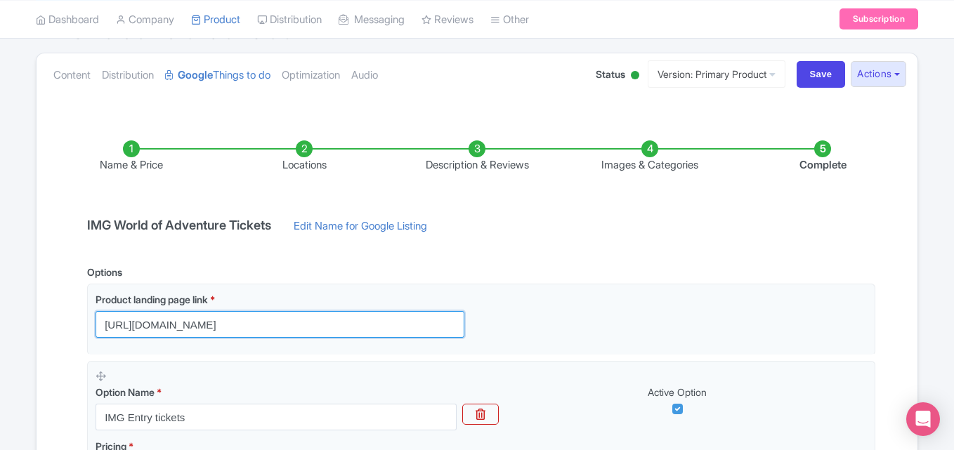  What do you see at coordinates (823, 157) in the screenshot?
I see `li: Complete` at bounding box center [823, 157].